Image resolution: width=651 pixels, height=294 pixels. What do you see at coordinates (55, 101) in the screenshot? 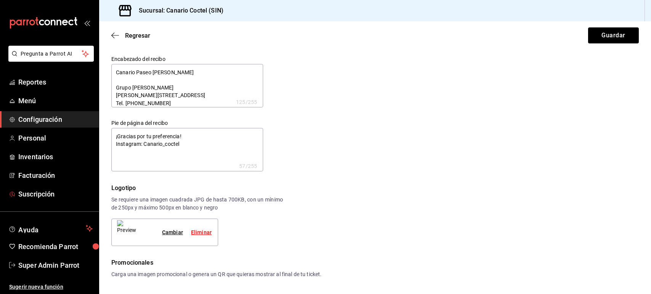
I see `span: Menú` at bounding box center [55, 101].